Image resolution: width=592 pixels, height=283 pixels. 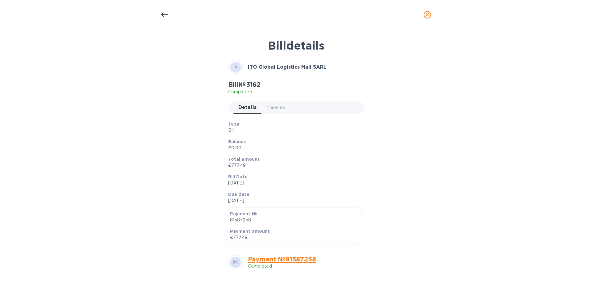 I want to click on a: Payment № 81587258, so click(x=282, y=259).